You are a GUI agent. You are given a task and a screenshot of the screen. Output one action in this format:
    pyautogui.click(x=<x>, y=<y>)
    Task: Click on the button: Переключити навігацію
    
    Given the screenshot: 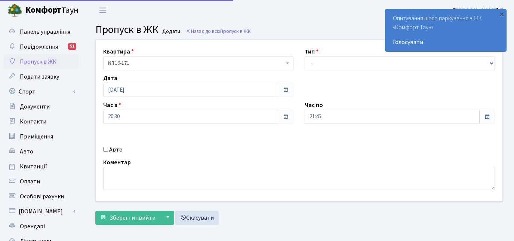 What is the action you would take?
    pyautogui.click(x=103, y=10)
    